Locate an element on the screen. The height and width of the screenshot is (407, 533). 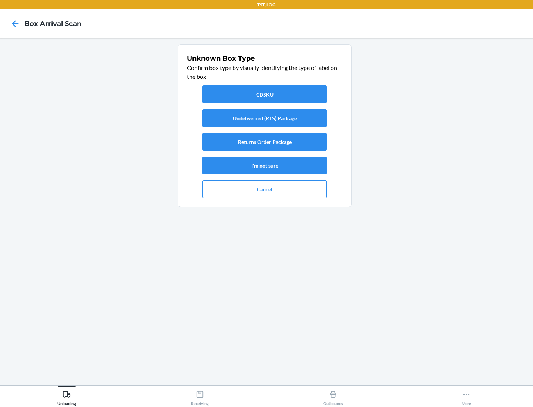
button: Undeliverred (RTS) Package is located at coordinates (264, 118).